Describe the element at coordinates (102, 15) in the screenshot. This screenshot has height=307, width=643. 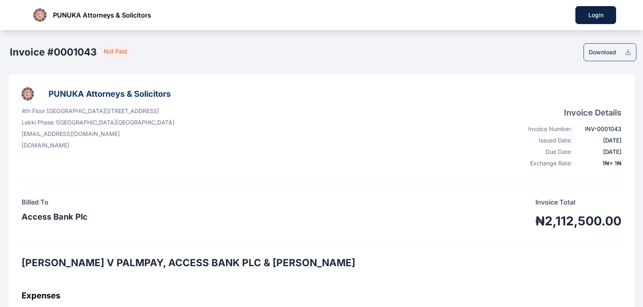
I see `span: PUNUKA Attorneys & Solicitors` at that location.